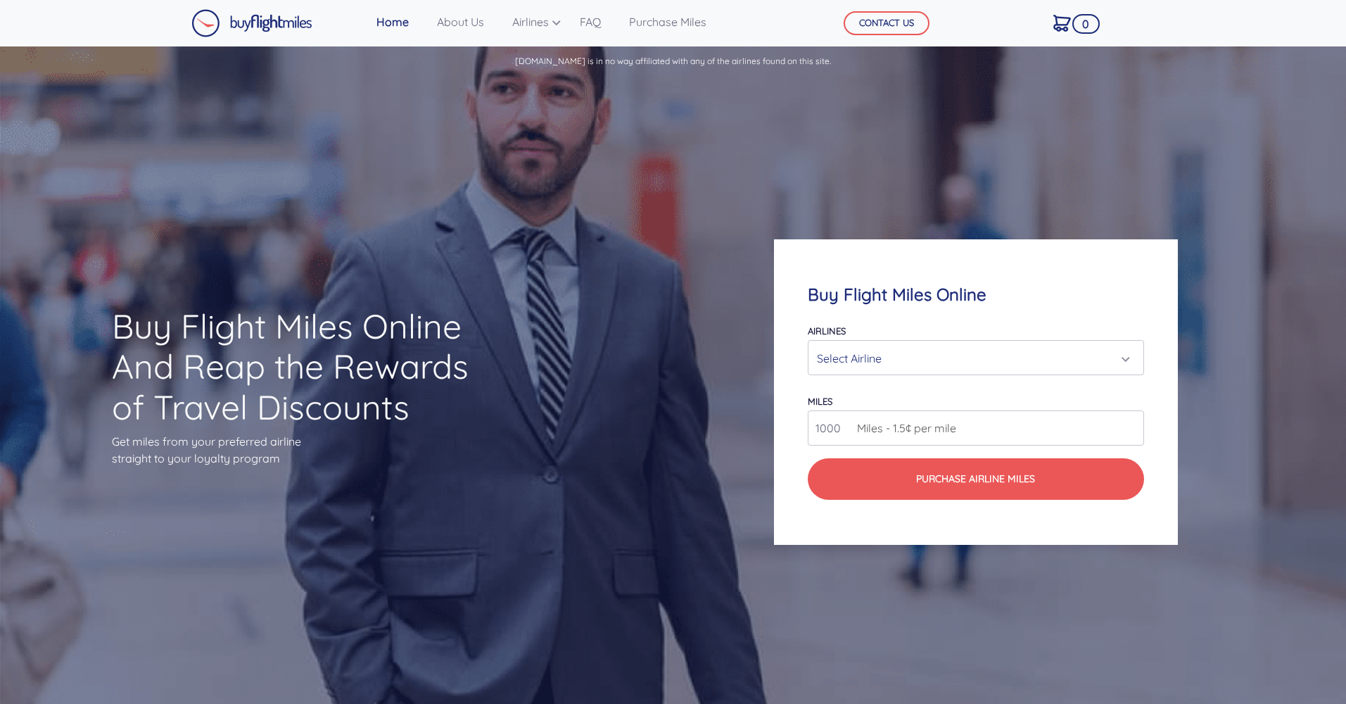 This screenshot has height=704, width=1346. Describe the element at coordinates (303, 450) in the screenshot. I see `p: Get miles from your preferred airline straight to your loyalty program` at that location.